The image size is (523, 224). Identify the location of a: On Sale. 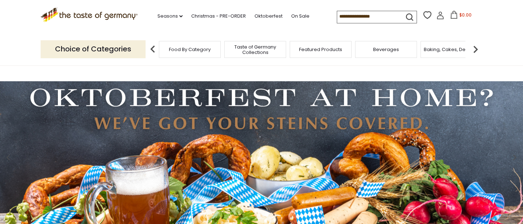
(300, 16).